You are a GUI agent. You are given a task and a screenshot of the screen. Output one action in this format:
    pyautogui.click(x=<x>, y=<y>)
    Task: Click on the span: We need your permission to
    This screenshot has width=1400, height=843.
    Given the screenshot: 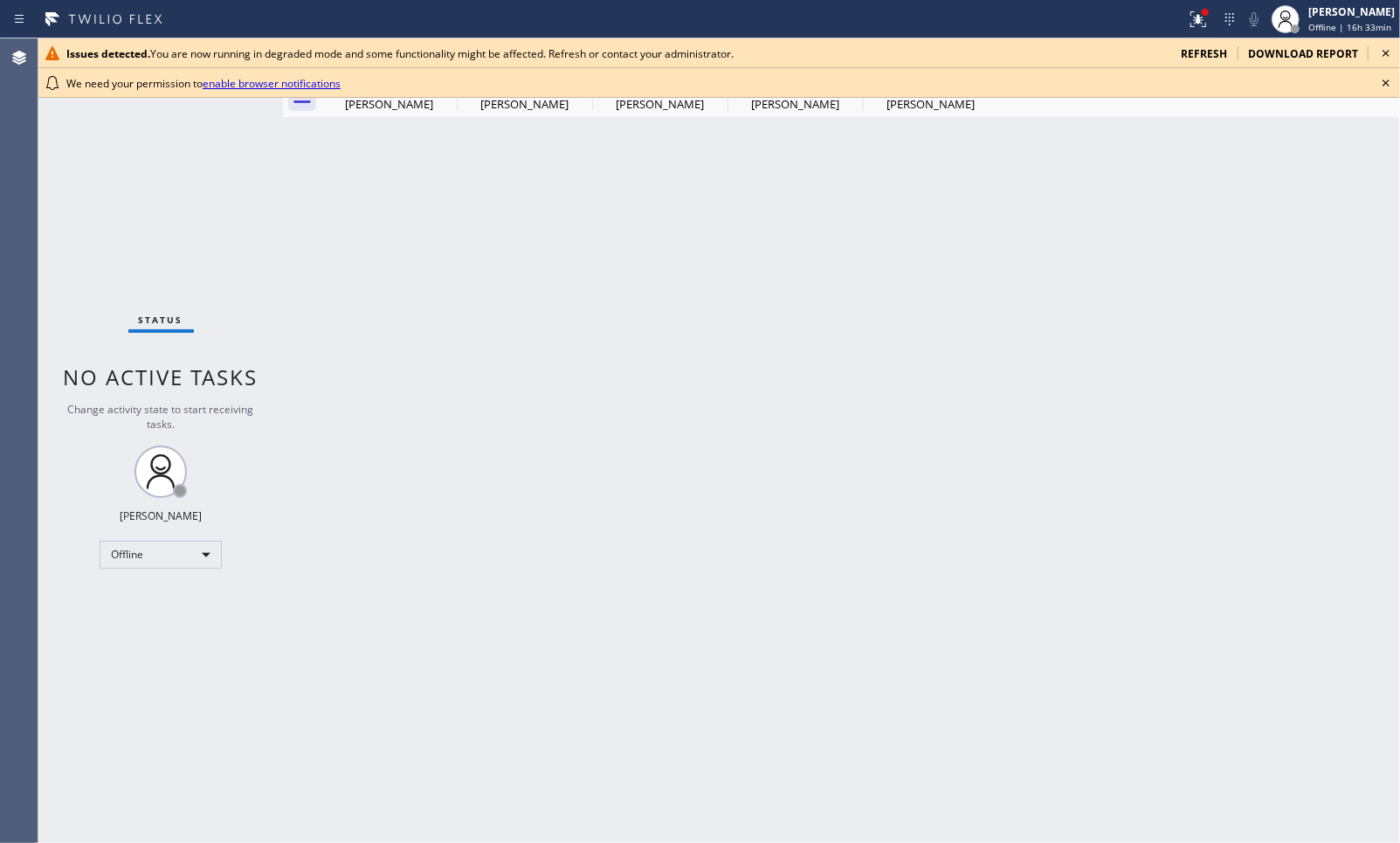 What is the action you would take?
    pyautogui.click(x=203, y=83)
    